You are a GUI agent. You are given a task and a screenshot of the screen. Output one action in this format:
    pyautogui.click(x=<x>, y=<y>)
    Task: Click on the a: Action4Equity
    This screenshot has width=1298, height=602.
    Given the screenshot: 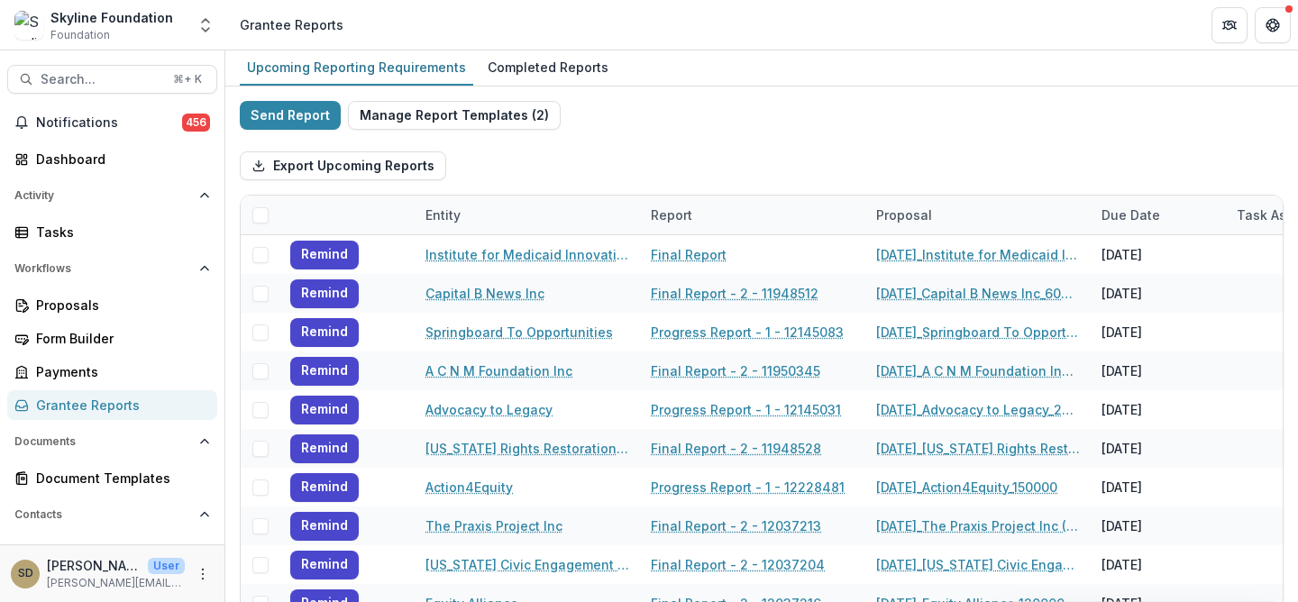 What is the action you would take?
    pyautogui.click(x=469, y=487)
    